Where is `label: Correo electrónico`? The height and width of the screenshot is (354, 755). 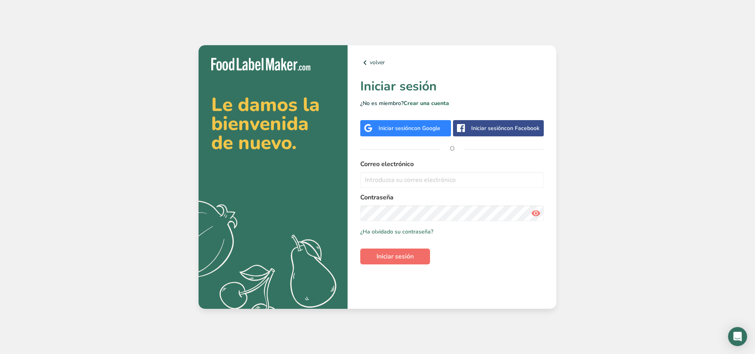 label: Correo electrónico is located at coordinates (452, 164).